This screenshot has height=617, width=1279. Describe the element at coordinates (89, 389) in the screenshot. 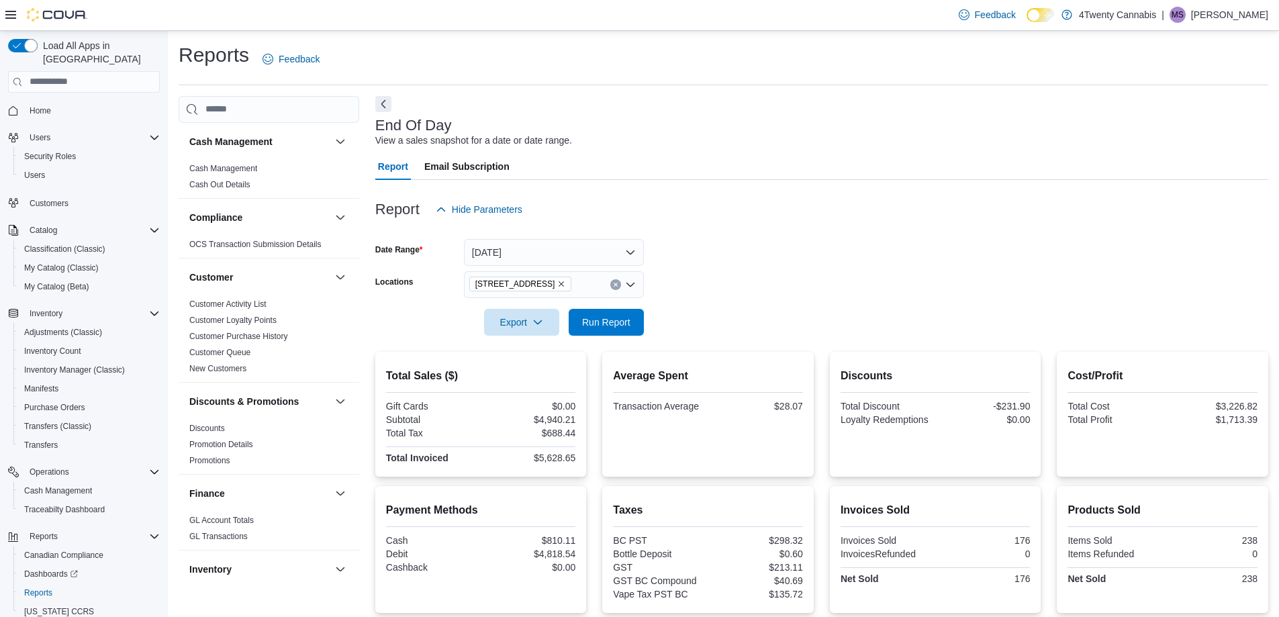

I see `button: Manifests` at that location.